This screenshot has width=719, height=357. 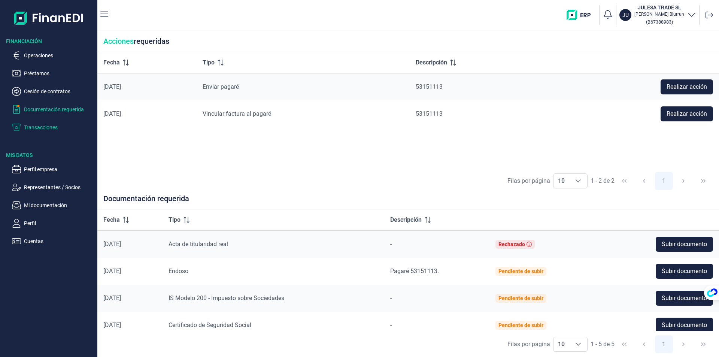 What do you see at coordinates (226, 298) in the screenshot?
I see `span: IS Modelo 200 - Impuesto sobre Sociedades` at bounding box center [226, 298].